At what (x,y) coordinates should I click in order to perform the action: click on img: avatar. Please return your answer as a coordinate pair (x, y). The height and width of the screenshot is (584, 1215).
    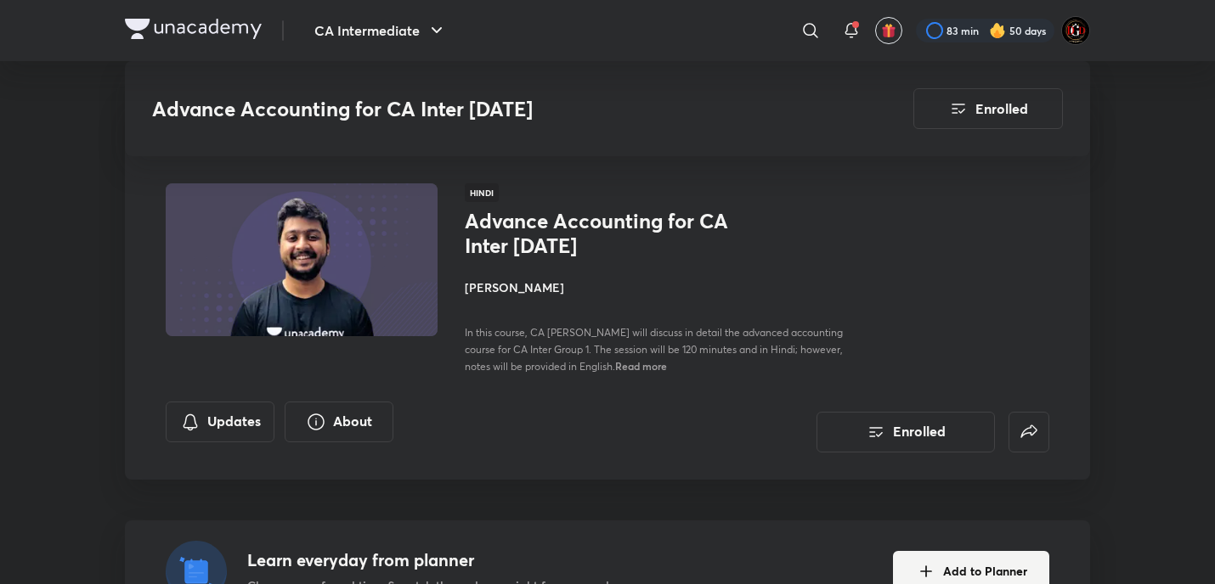
    Looking at the image, I should click on (888, 31).